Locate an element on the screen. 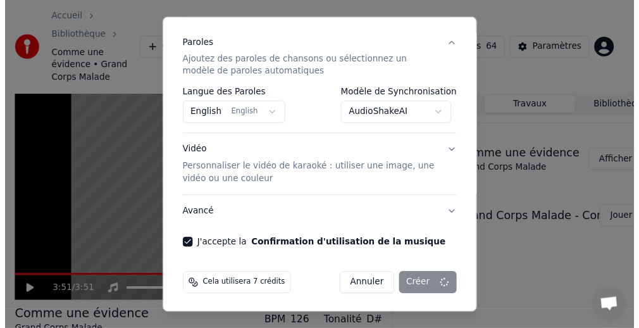 This screenshot has width=639, height=328. button: Avancé is located at coordinates (325, 218).